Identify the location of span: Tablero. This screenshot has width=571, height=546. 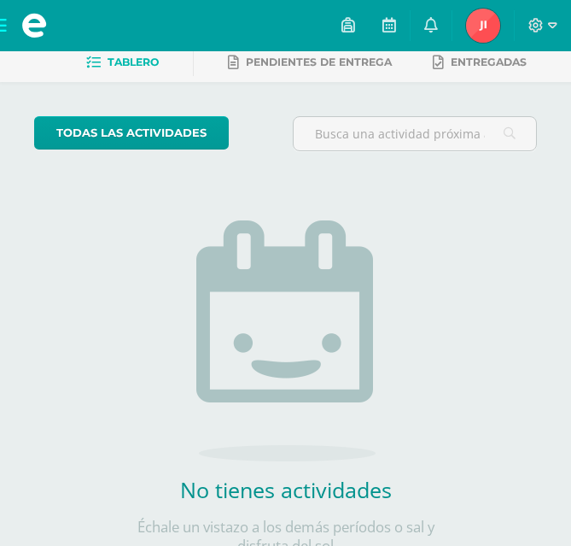
(133, 61).